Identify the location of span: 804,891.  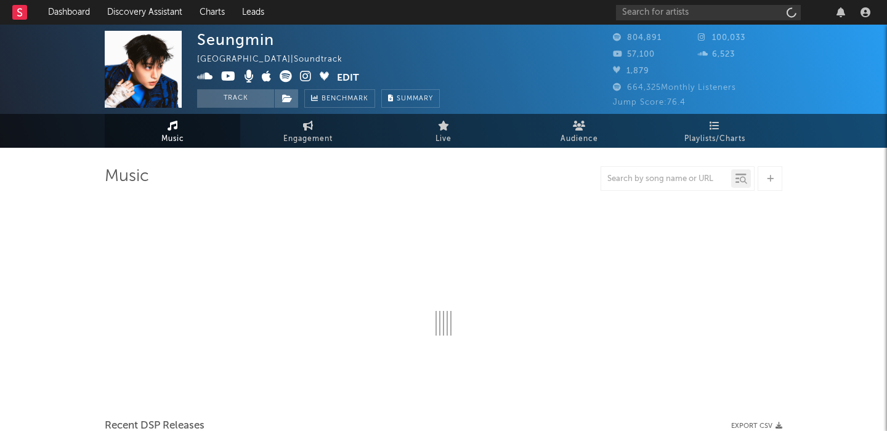
(637, 38).